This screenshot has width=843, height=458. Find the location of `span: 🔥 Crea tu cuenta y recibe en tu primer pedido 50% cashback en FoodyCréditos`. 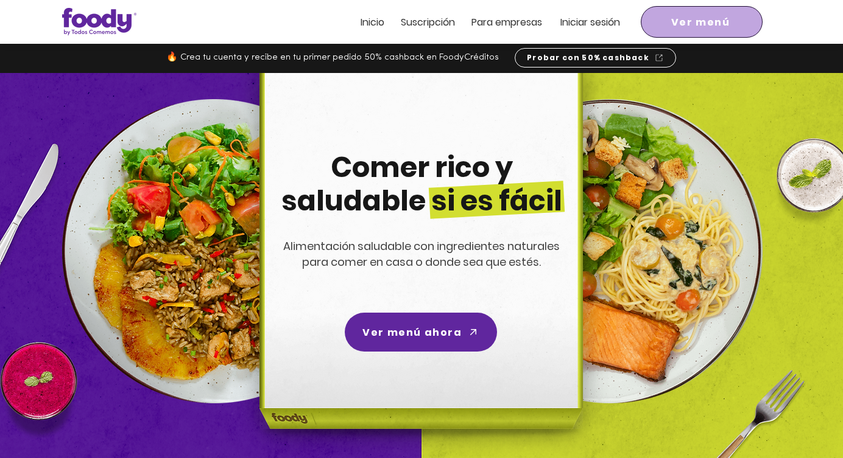

span: 🔥 Crea tu cuenta y recibe en tu primer pedido 50% cashback en FoodyCréditos is located at coordinates (332, 57).